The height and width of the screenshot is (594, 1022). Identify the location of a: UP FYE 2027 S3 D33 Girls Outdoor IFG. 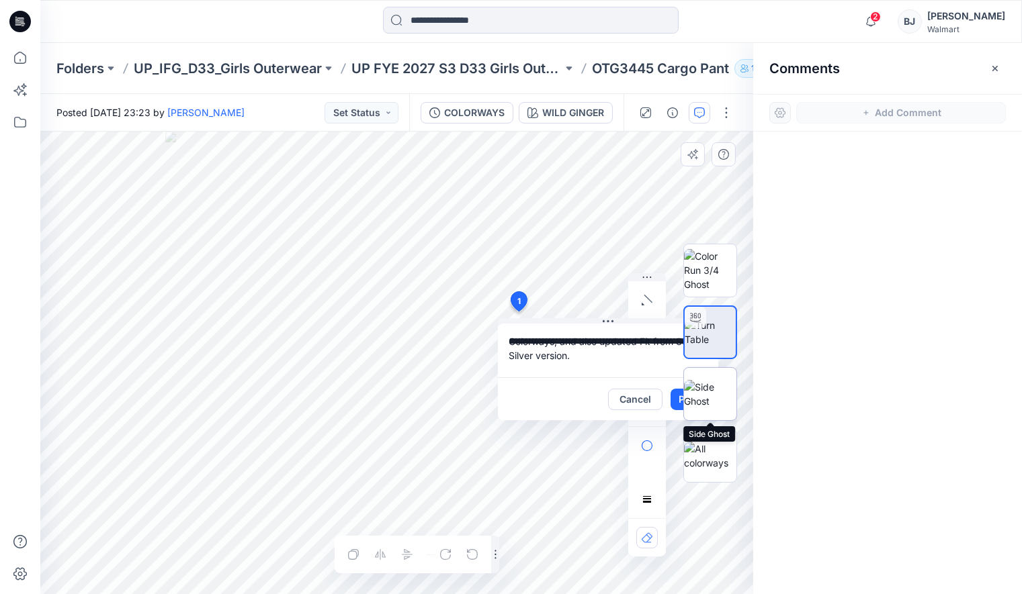
(457, 69).